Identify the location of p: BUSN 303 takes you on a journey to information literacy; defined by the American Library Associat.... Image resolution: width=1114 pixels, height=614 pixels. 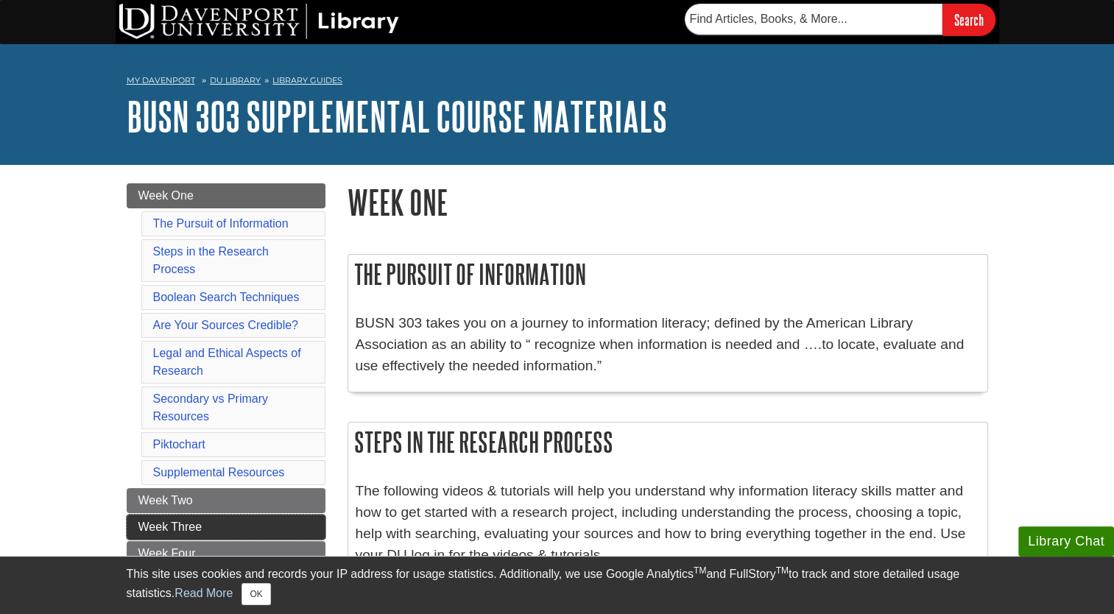
(668, 345).